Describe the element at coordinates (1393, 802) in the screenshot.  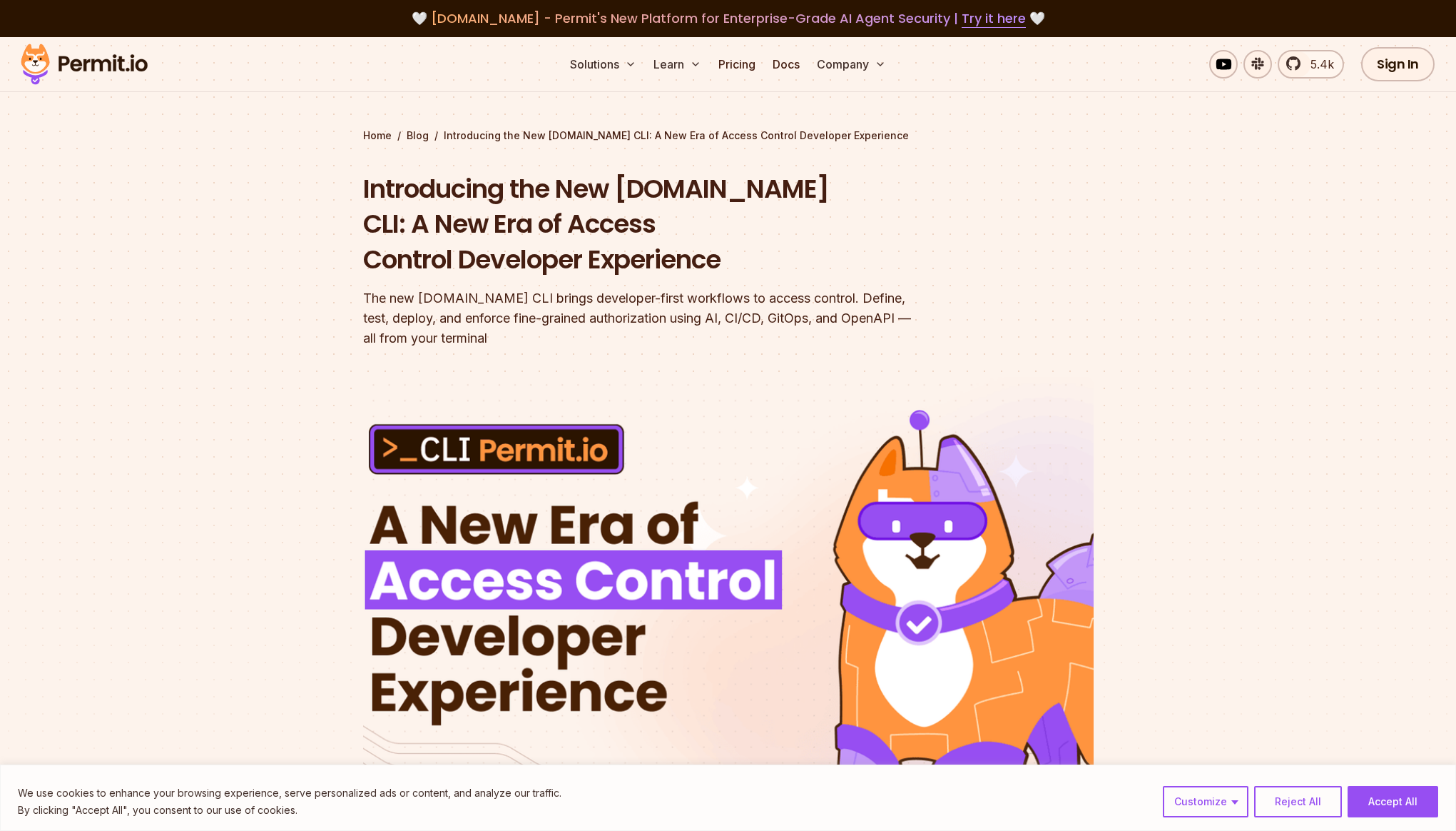
I see `button: Accept All` at that location.